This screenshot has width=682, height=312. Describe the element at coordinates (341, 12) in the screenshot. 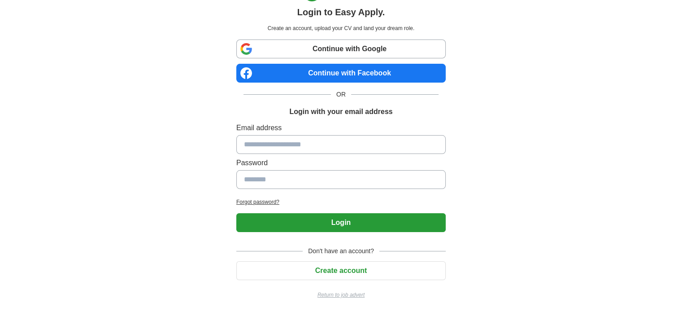

I see `h1: Login to Easy Apply.` at that location.